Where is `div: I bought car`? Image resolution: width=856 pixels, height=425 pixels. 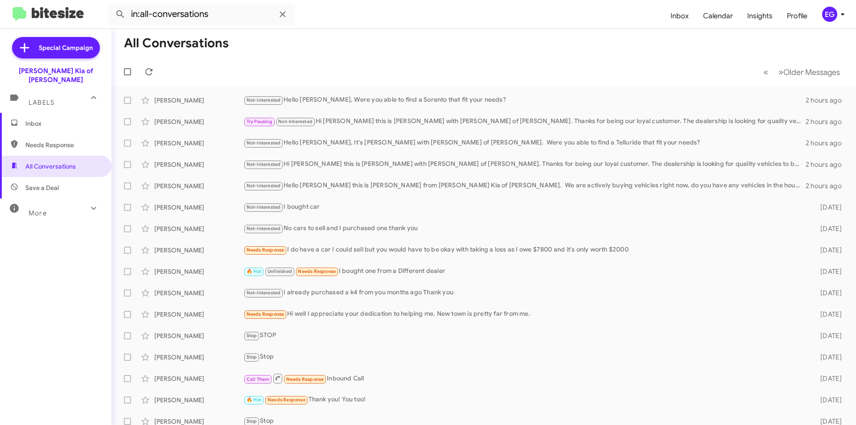
div: I bought car is located at coordinates (525, 207).